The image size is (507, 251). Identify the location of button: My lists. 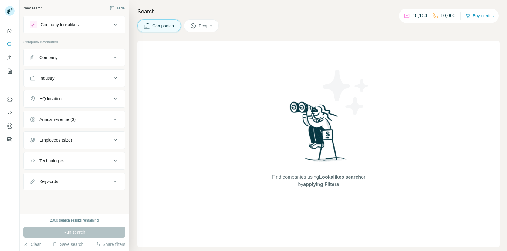
(10, 71).